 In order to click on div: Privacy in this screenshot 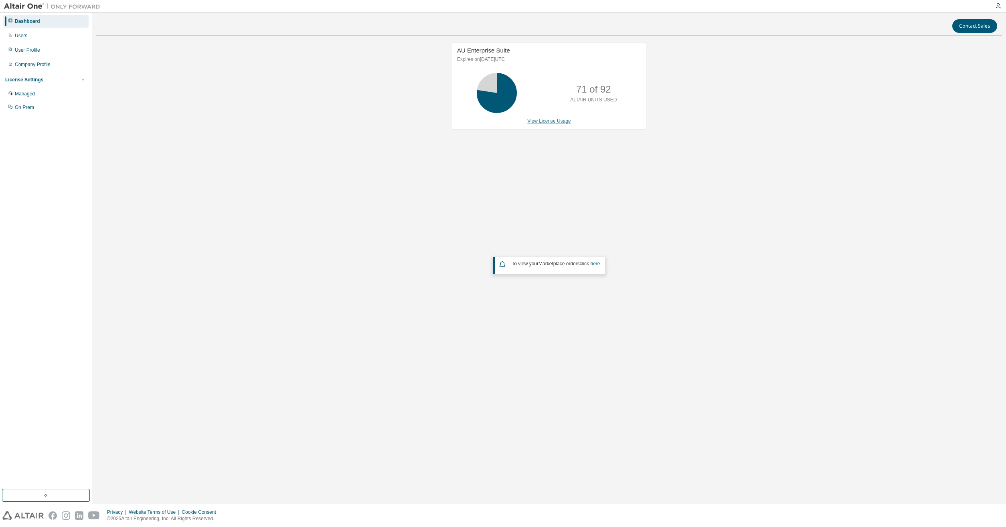, I will do `click(118, 513)`.